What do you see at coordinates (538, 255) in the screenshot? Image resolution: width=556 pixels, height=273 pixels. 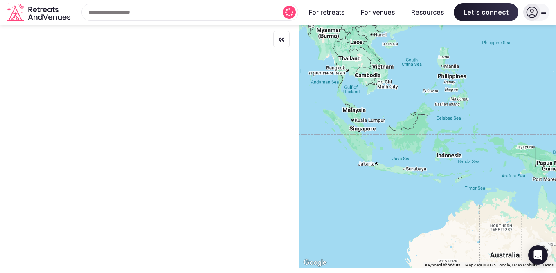 I see `div: Open Intercom Messenger` at bounding box center [538, 255].